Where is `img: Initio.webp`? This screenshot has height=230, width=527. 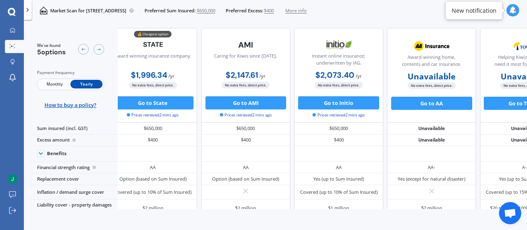 img: Initio.webp is located at coordinates (339, 45).